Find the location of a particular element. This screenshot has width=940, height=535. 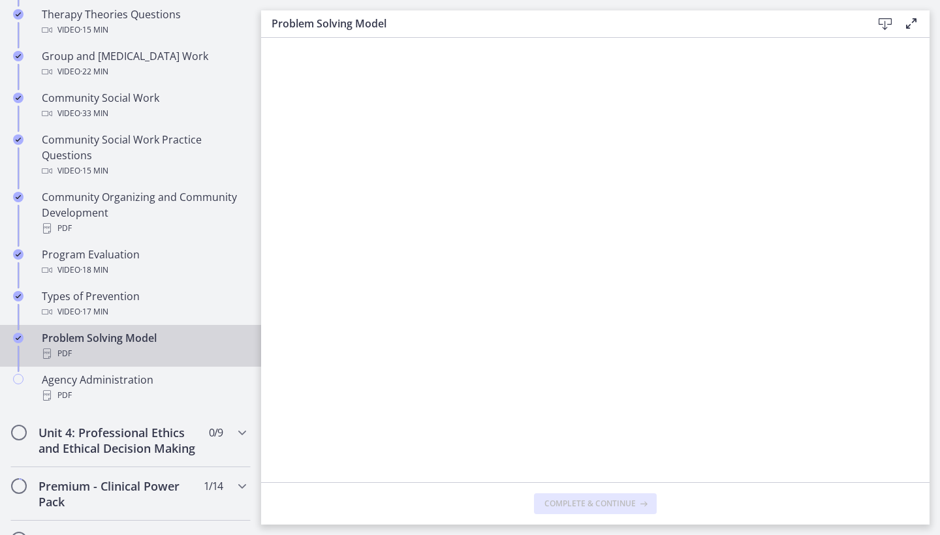

h2: Premium - Clinical Power Pack is located at coordinates (118, 494).